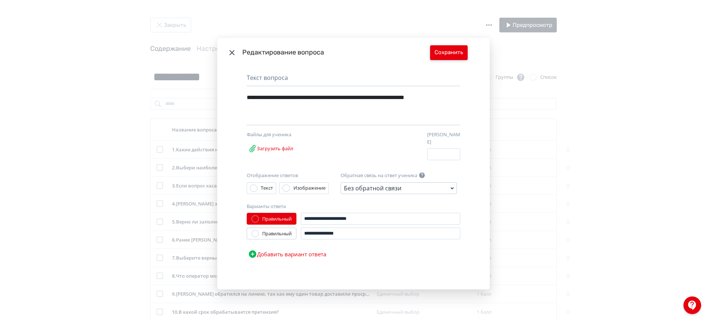  Describe the element at coordinates (379, 176) in the screenshot. I see `label: Обратная связь на ответ ученика` at that location.